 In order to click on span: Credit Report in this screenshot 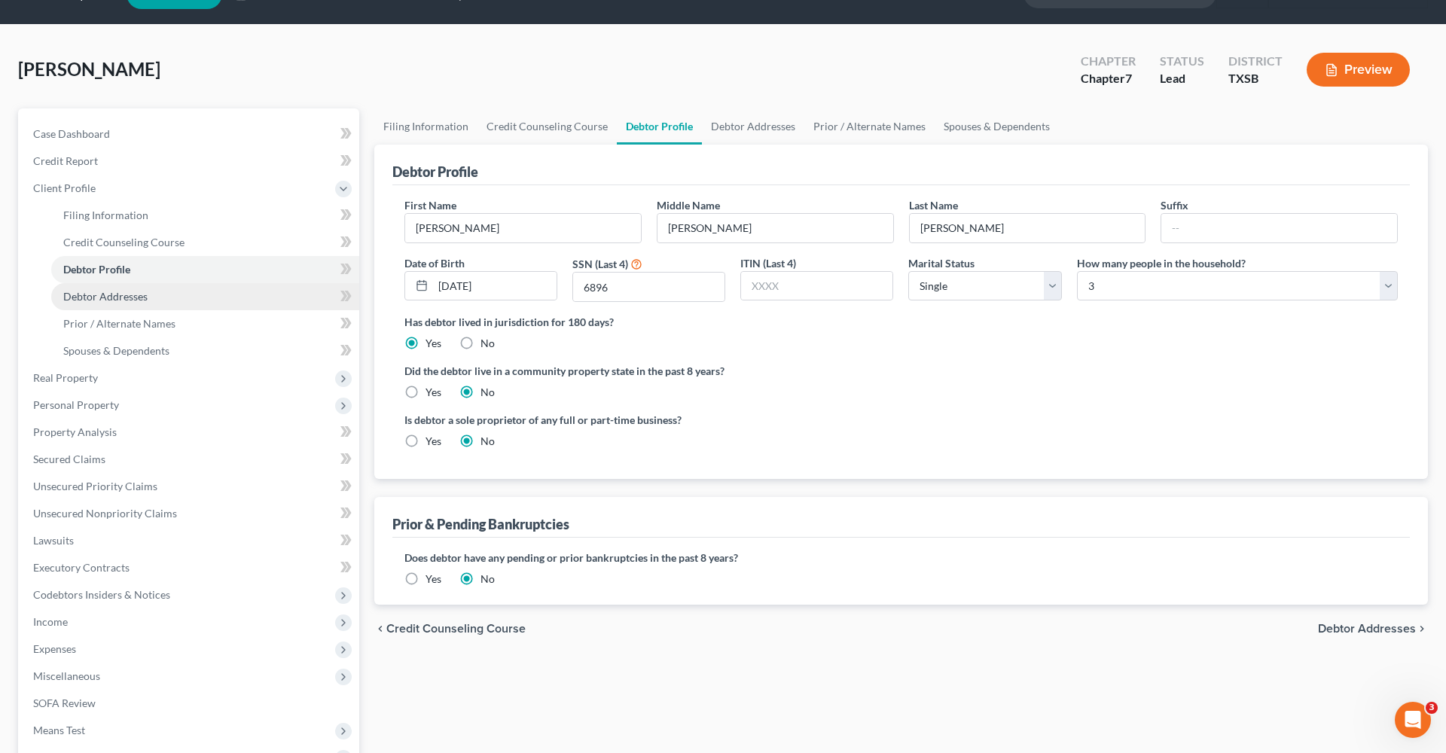, I will do `click(66, 160)`.